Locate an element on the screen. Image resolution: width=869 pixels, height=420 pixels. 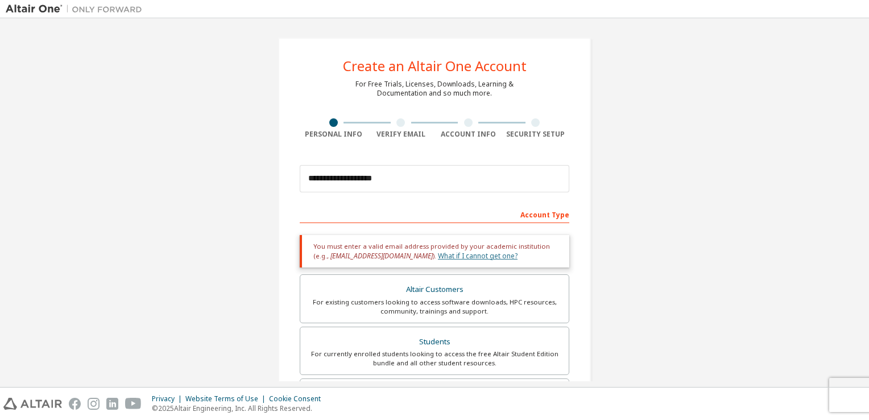
div: Altair Customers is located at coordinates (435, 290).